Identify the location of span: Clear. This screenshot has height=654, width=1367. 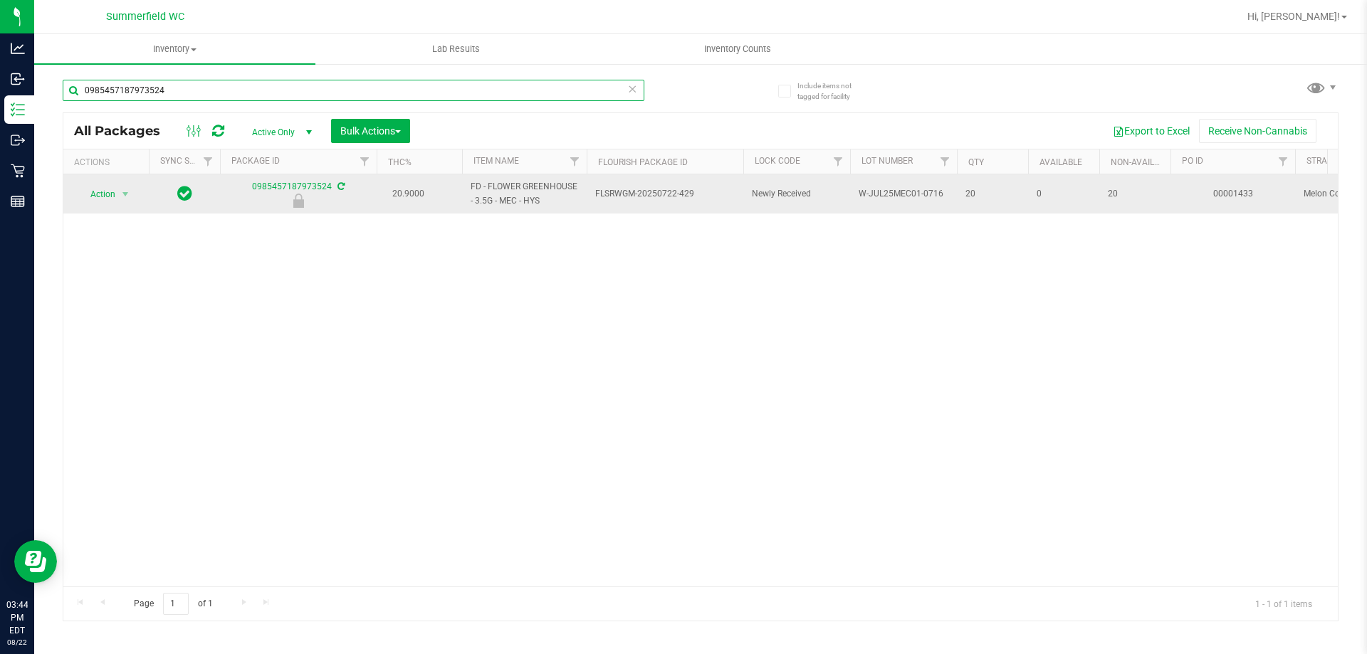
(632, 89).